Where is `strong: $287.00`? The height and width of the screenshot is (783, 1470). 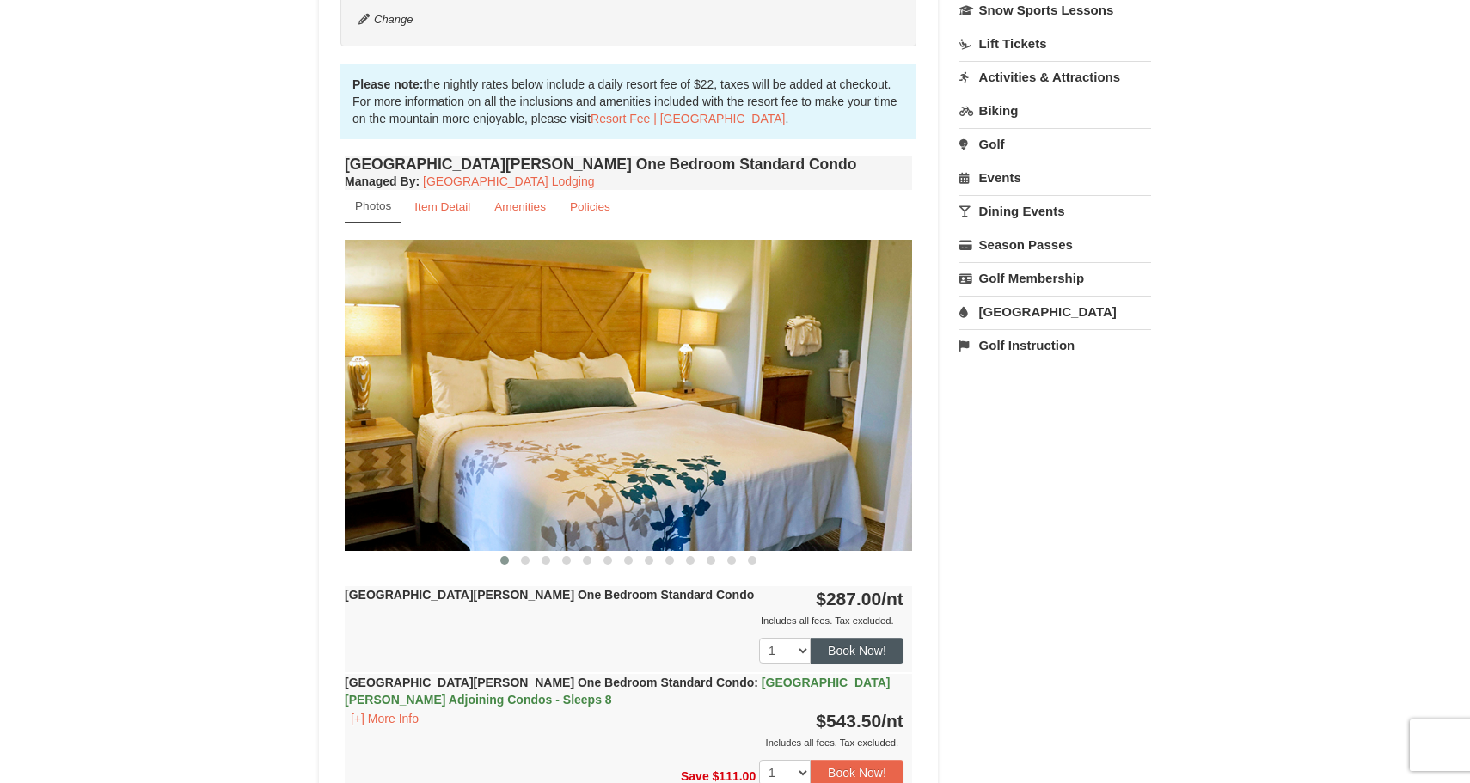
strong: $287.00 is located at coordinates (860, 598).